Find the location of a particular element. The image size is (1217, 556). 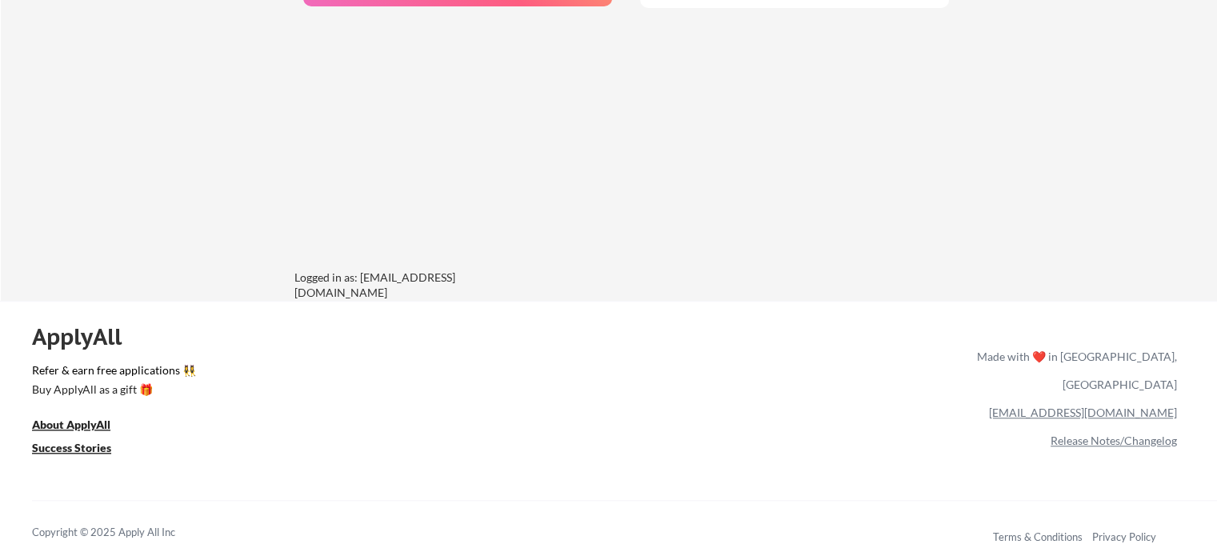

a: Buy ApplyAll as a gift 🎁 is located at coordinates (112, 391).